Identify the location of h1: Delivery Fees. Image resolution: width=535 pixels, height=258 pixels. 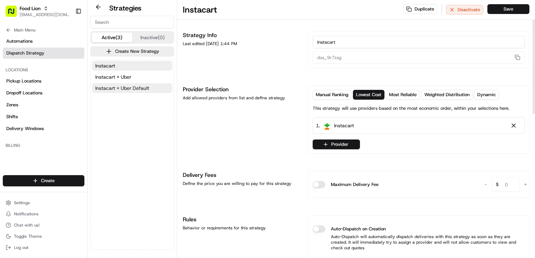
(241, 175).